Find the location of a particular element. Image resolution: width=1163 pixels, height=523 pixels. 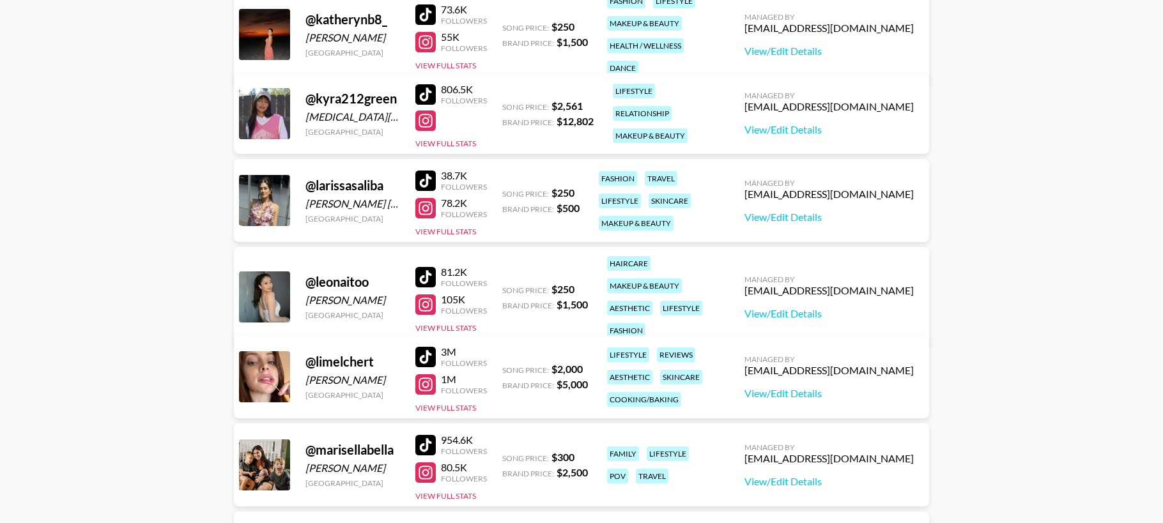

div: reviews is located at coordinates (676, 355).